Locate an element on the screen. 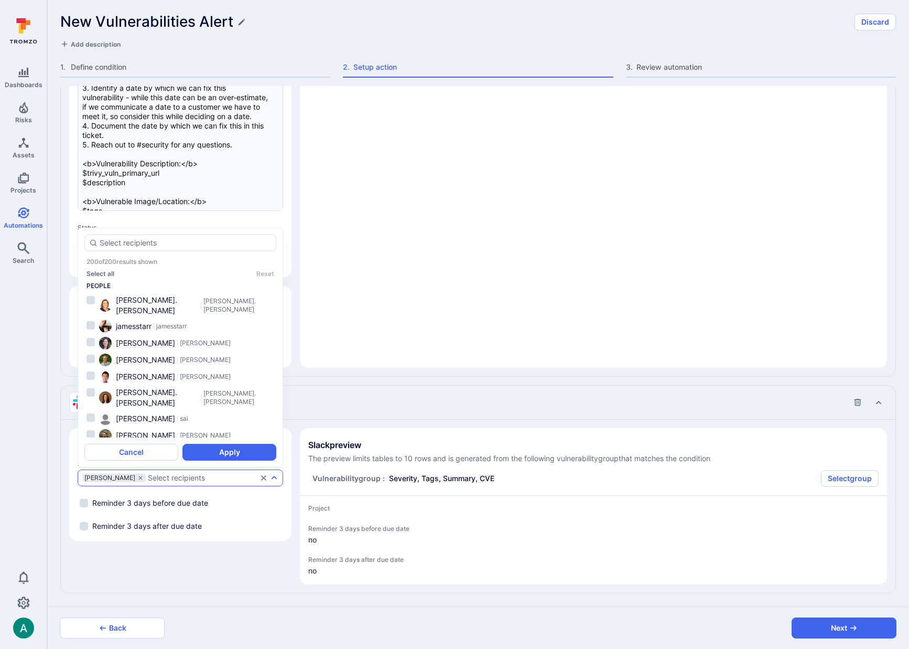 The height and width of the screenshot is (649, 909). img: 1373612735840_1d879779cc360e6d9294_192.jpg is located at coordinates (105, 305).